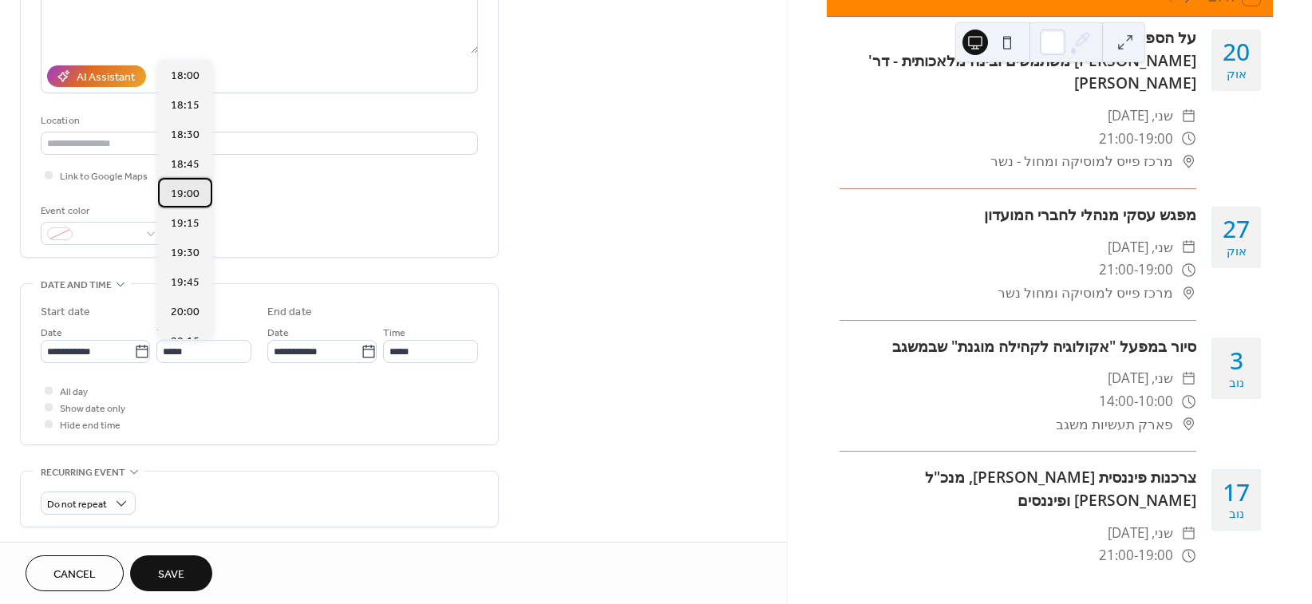 Image resolution: width=1312 pixels, height=604 pixels. What do you see at coordinates (1156, 401) in the screenshot?
I see `span: 10:00` at bounding box center [1156, 401].